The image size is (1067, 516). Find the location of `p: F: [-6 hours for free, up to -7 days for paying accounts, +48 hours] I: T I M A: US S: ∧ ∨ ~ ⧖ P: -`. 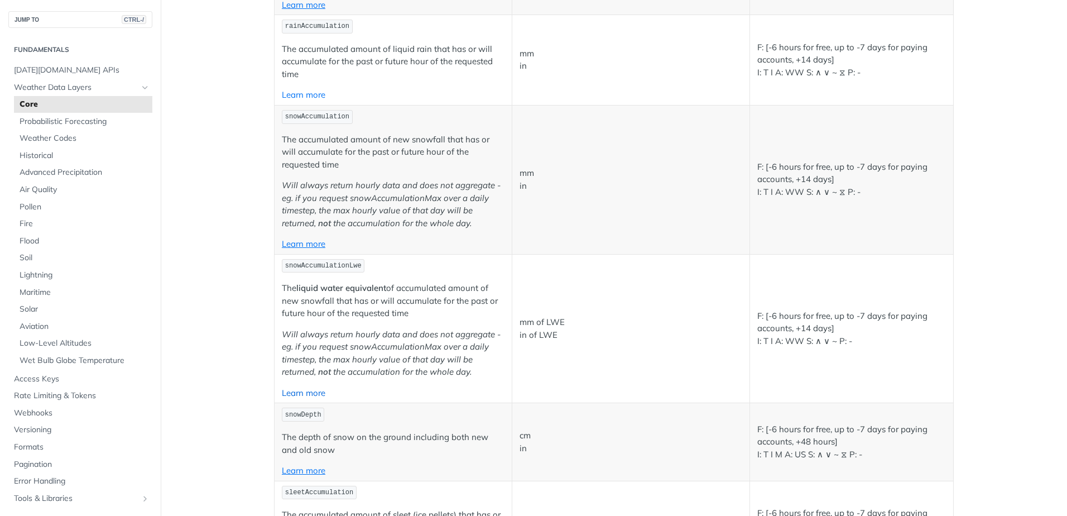

p: F: [-6 hours for free, up to -7 days for paying accounts, +48 hours] I: T I M A: US S: ∧ ∨ ~ ⧖ P: - is located at coordinates (852, 442).